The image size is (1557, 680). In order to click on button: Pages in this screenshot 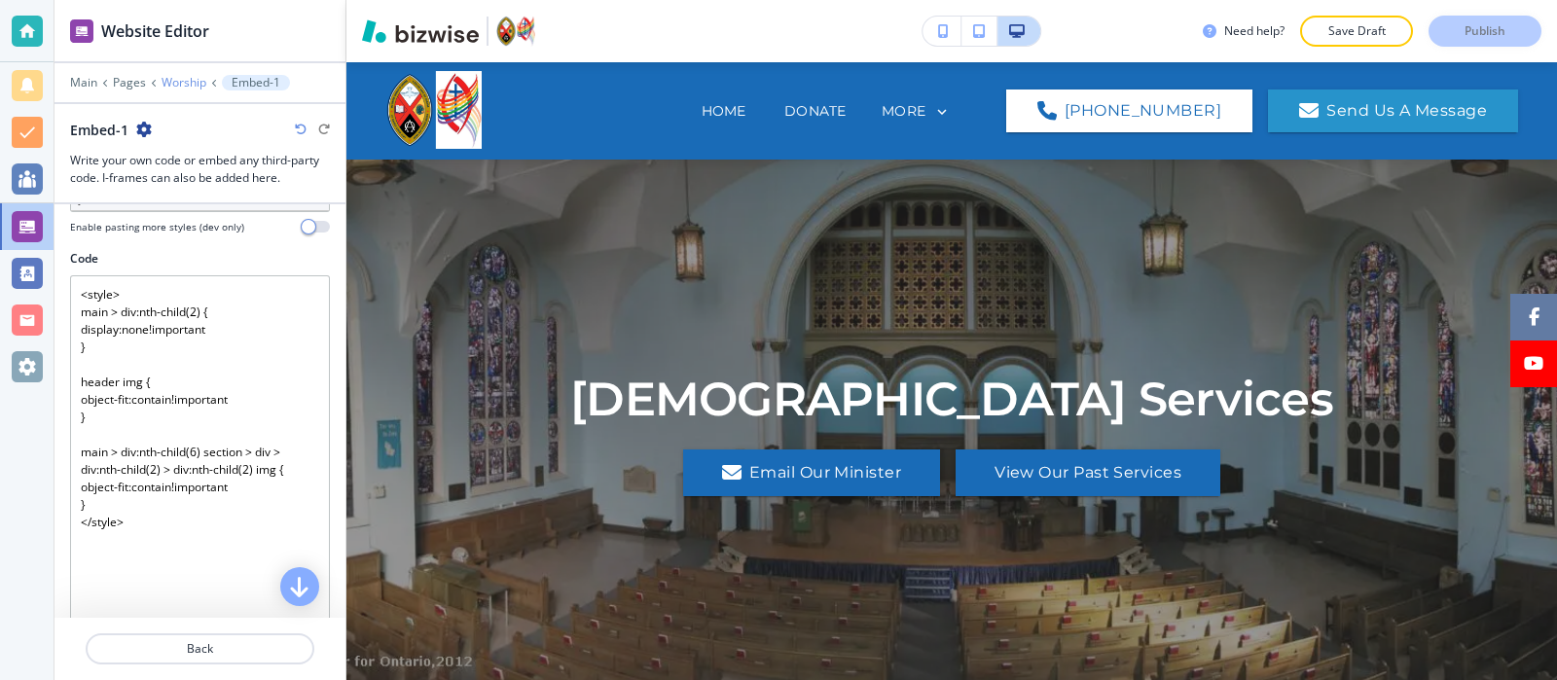, I will do `click(129, 83)`.